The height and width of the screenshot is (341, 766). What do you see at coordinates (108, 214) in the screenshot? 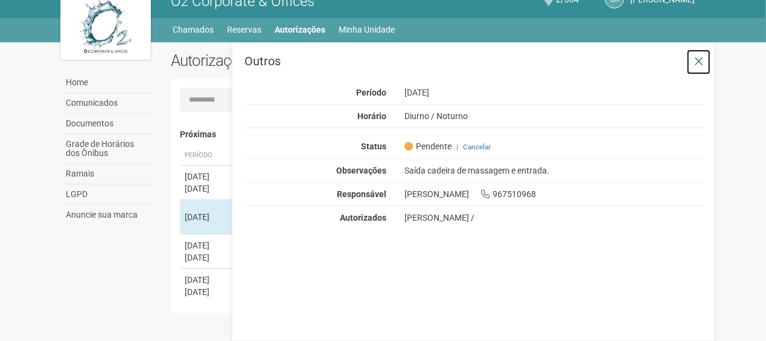
I see `a: Anuncie sua marca` at bounding box center [108, 214].